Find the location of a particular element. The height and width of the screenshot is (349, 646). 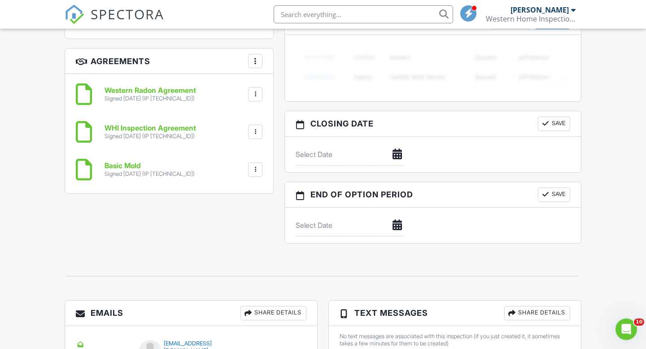

div: No text messages are associated with this inspection (if you just created it, it sometimes takes ... is located at coordinates (455, 340).